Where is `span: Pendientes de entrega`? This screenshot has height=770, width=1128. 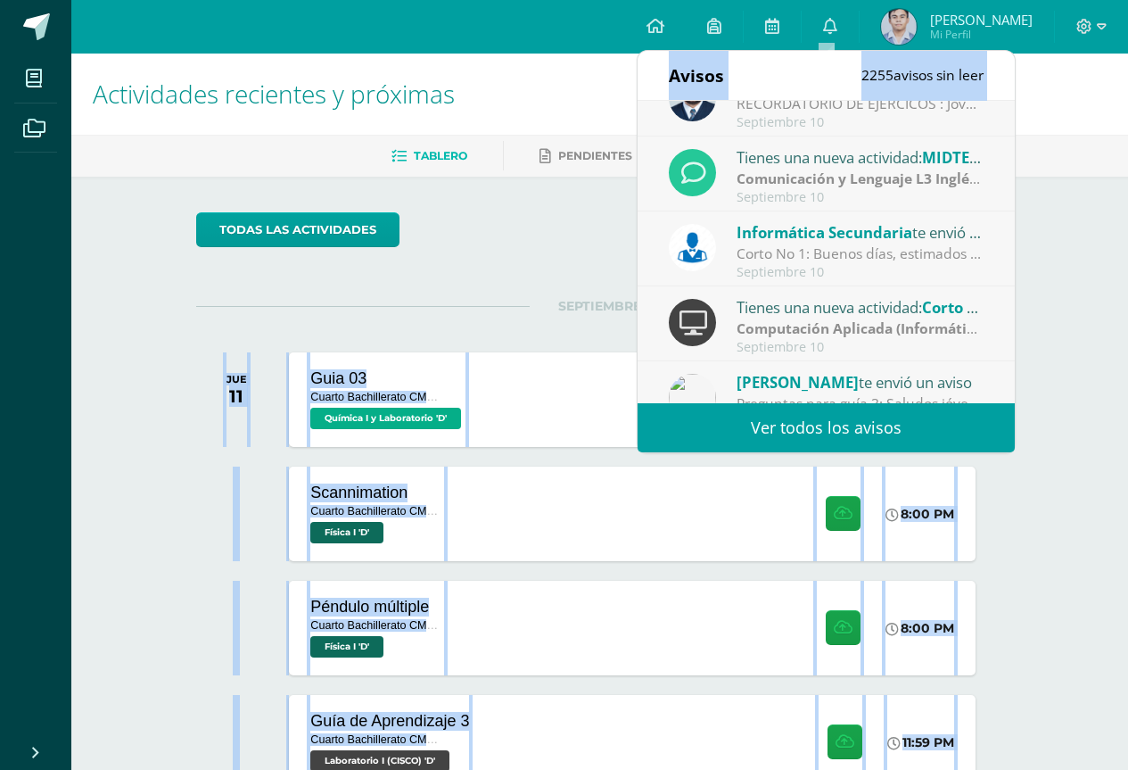 span: Pendientes de entrega is located at coordinates (634, 155).